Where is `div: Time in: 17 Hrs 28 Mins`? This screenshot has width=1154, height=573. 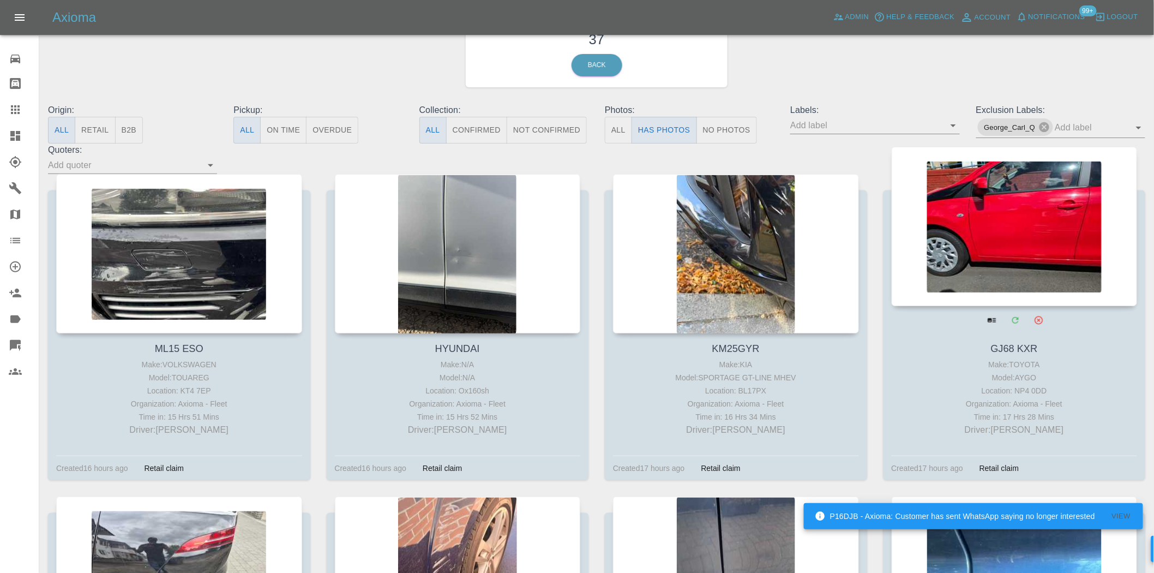 div: Time in: 17 Hrs 28 Mins is located at coordinates (1014, 417).